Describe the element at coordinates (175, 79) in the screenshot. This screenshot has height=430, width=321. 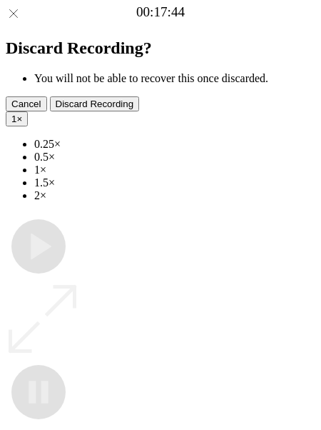
I see `li: You will not be able to recover this once discarded.` at that location.